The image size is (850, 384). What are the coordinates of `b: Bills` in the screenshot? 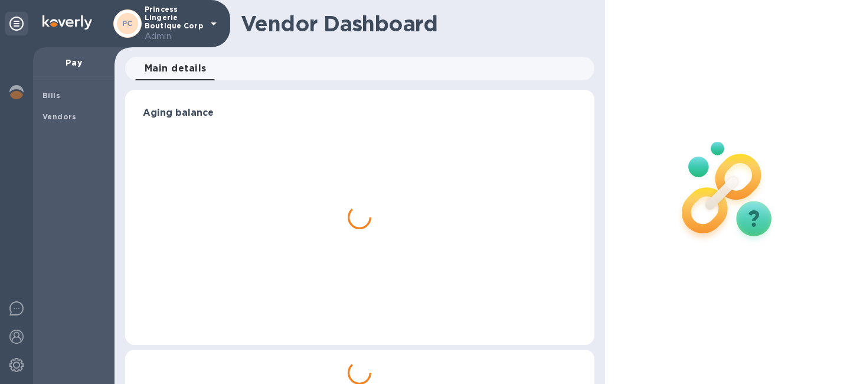 It's located at (51, 95).